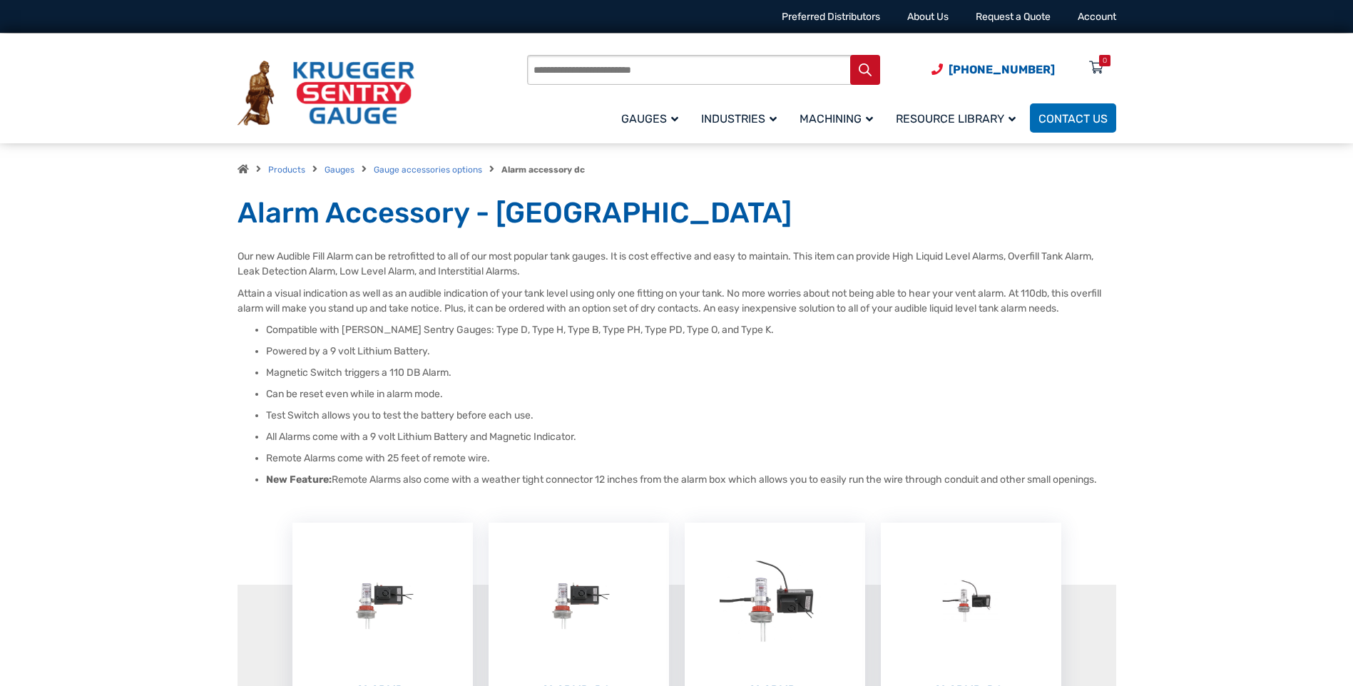 Image resolution: width=1353 pixels, height=686 pixels. What do you see at coordinates (691, 416) in the screenshot?
I see `li: Test Switch allows you to test the battery before each use.` at bounding box center [691, 416].